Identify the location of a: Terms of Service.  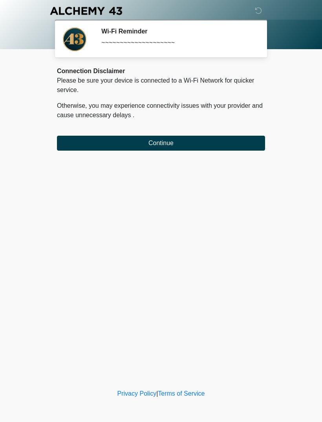
(181, 393).